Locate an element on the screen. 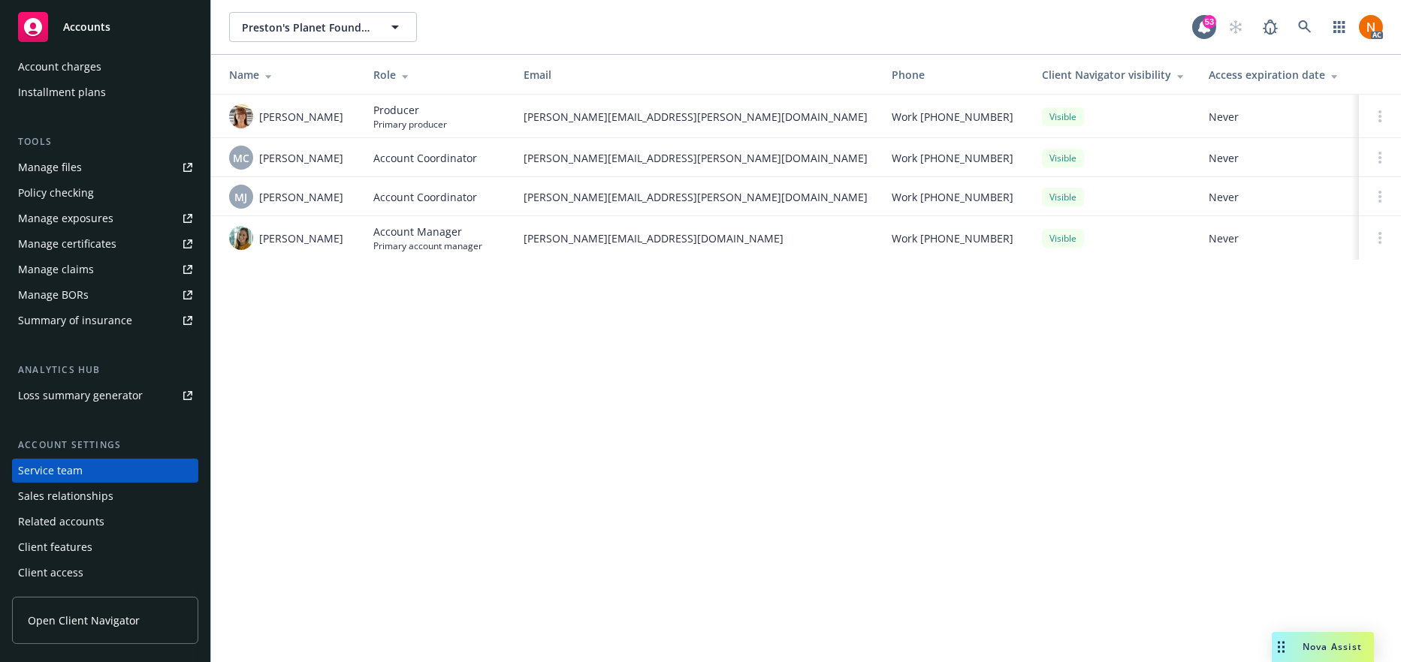 This screenshot has height=662, width=1401. button: Nova Assist is located at coordinates (1323, 647).